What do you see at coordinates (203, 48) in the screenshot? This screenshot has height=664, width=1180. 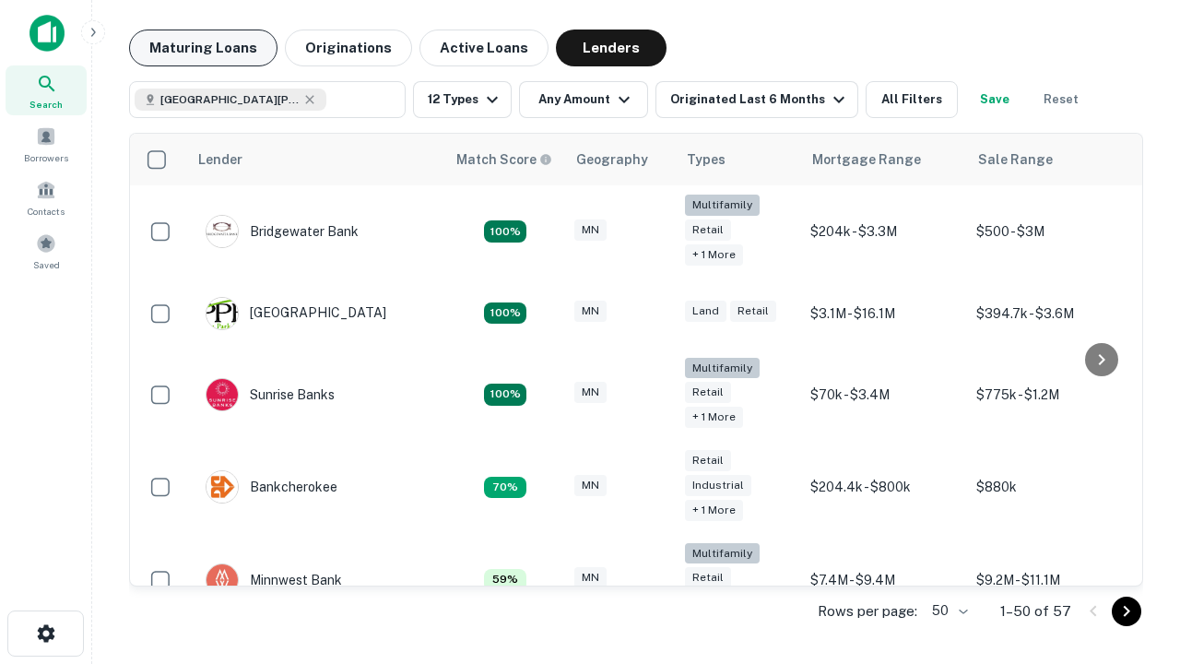 I see `button: Maturing Loans` at bounding box center [203, 48].